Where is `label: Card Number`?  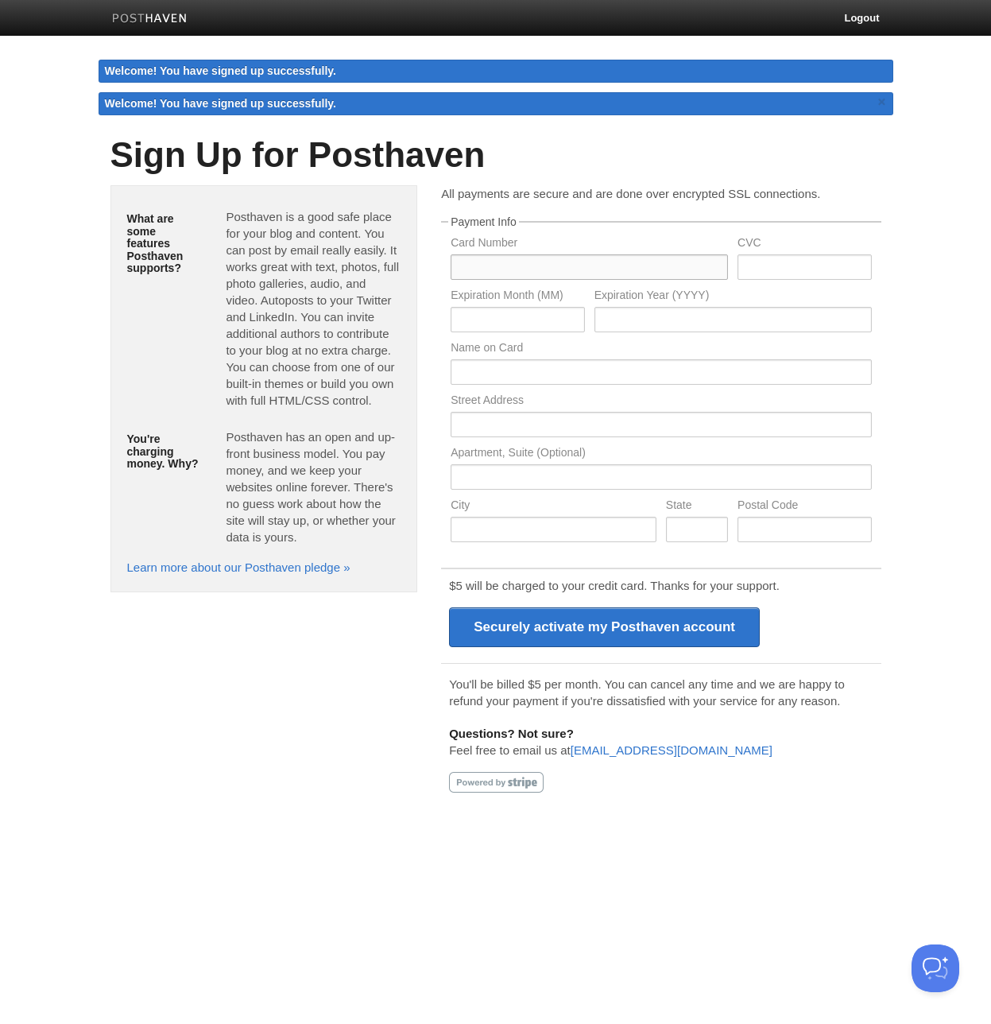
label: Card Number is located at coordinates (589, 244).